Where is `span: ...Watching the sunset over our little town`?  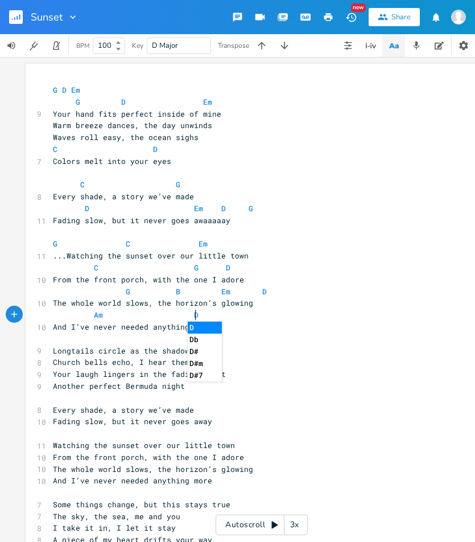
span: ...Watching the sunset over our little town is located at coordinates (151, 256).